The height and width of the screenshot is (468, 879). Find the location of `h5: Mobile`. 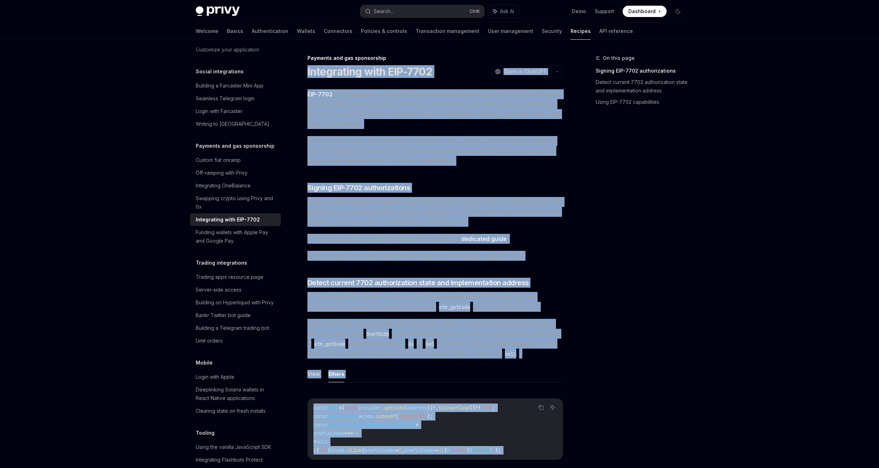

h5: Mobile is located at coordinates (204, 363).